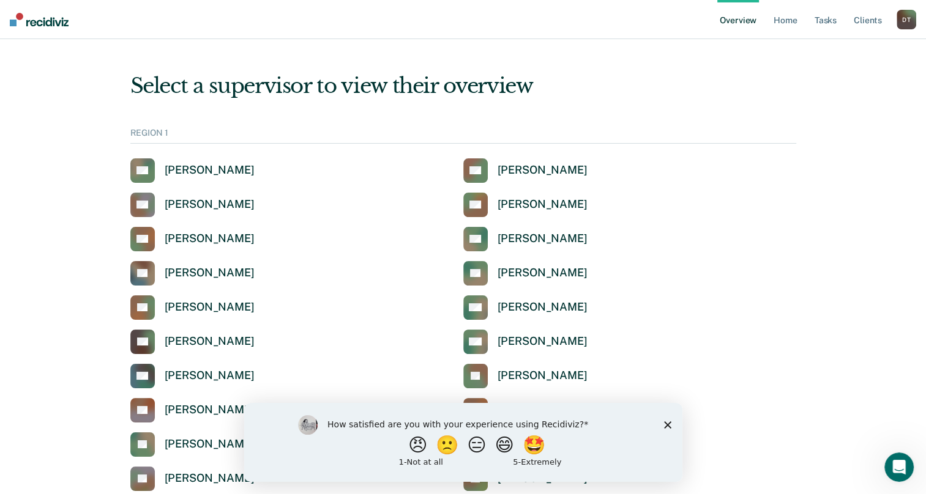 This screenshot has height=494, width=926. I want to click on div: Close survey, so click(423, 22).